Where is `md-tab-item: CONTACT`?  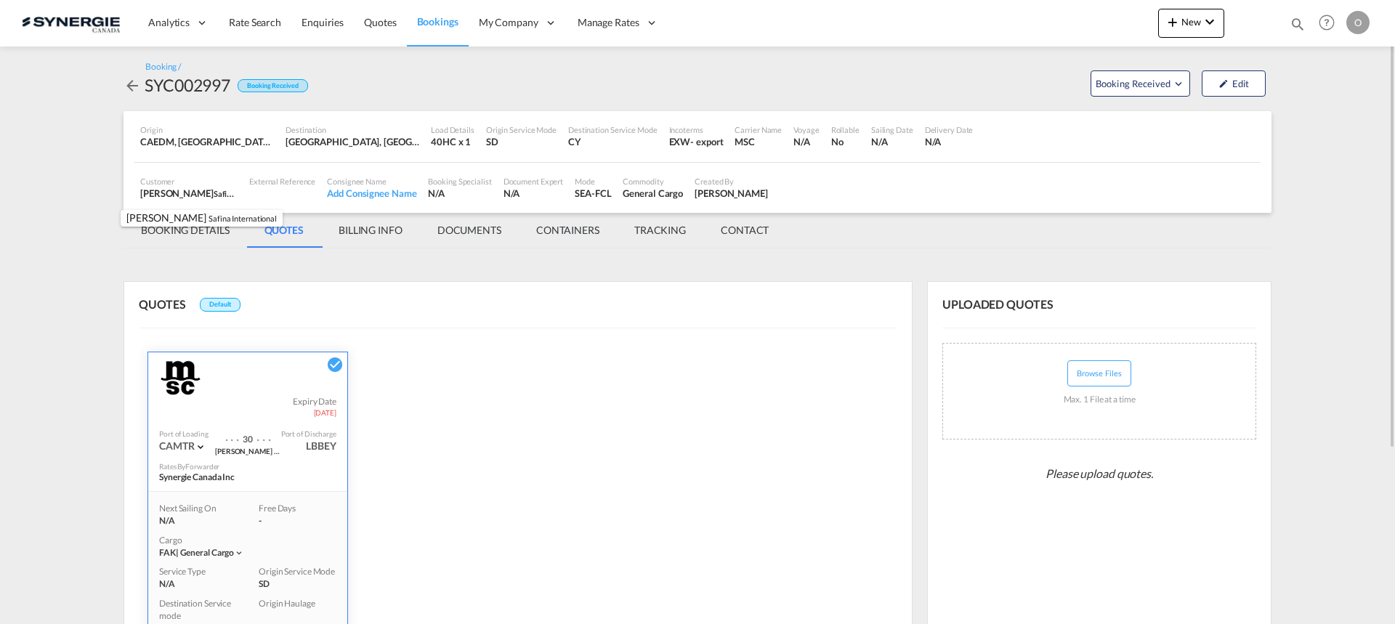 md-tab-item: CONTACT is located at coordinates (745, 230).